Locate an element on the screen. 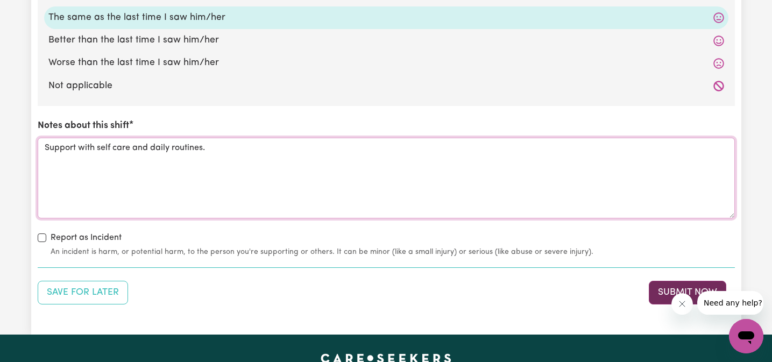 Image resolution: width=772 pixels, height=362 pixels. label: Not applicable is located at coordinates (386, 86).